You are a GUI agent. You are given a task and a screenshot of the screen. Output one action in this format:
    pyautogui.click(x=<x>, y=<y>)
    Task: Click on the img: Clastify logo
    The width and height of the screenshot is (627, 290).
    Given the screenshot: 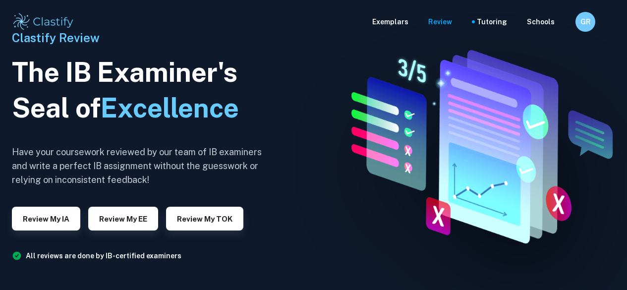 What is the action you would take?
    pyautogui.click(x=43, y=22)
    